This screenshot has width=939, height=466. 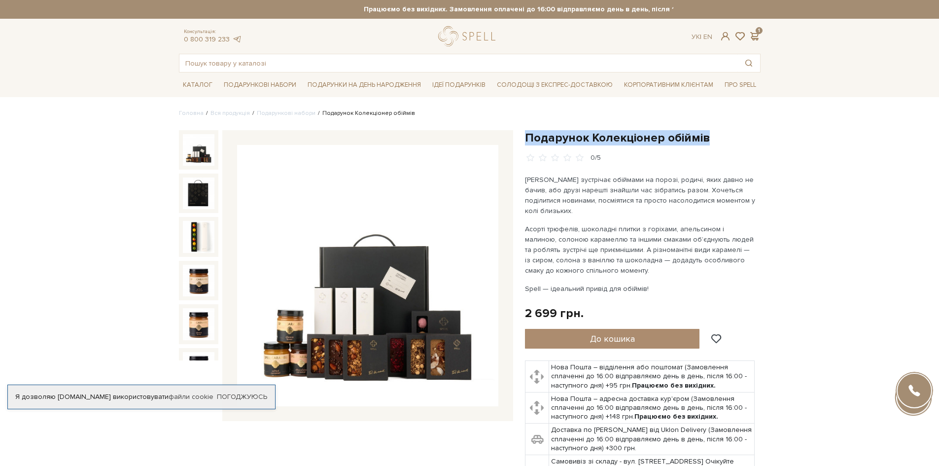 I want to click on span: Подарунки на День народження, so click(x=364, y=85).